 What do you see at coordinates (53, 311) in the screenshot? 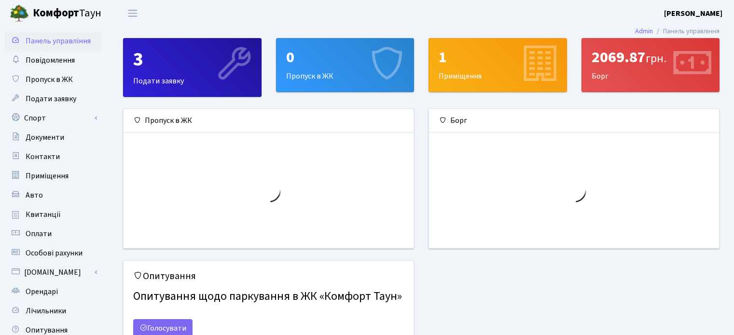
I see `a: Лічильники` at bounding box center [53, 311].